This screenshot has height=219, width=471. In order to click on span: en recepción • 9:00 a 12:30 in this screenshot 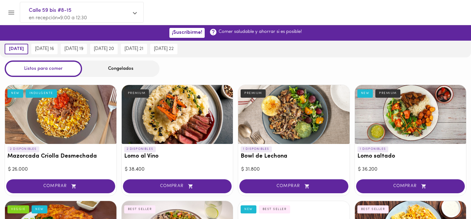, I will do `click(58, 18)`.